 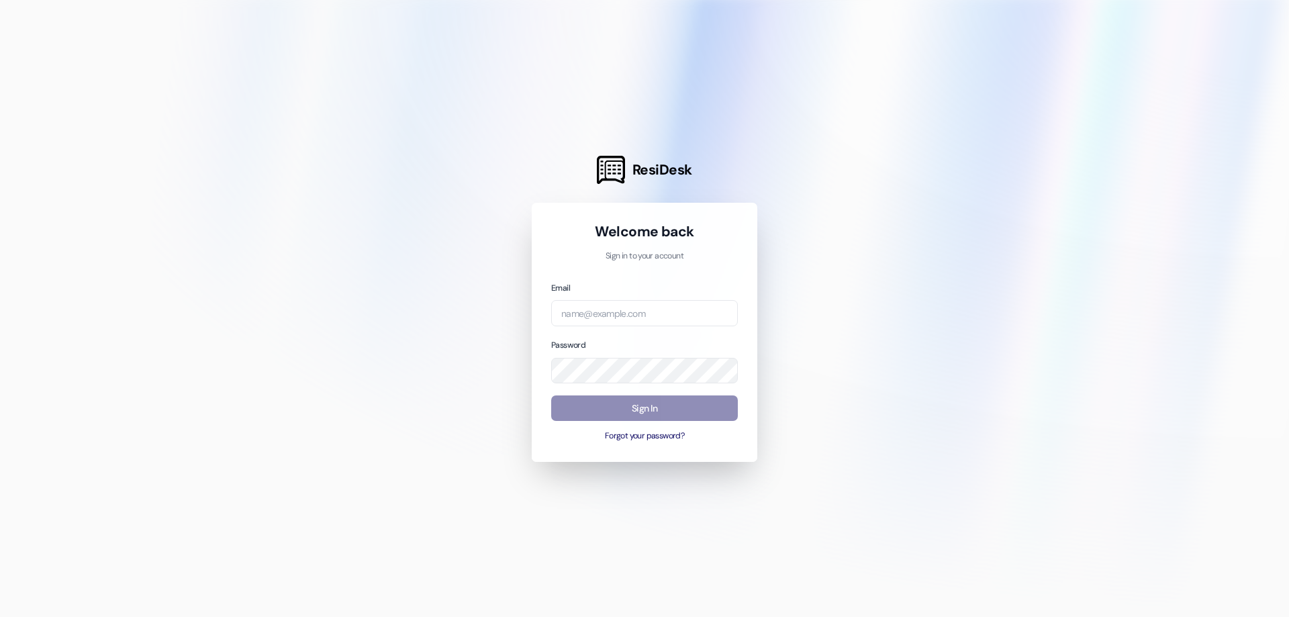 I want to click on input: name@example.com, so click(x=645, y=313).